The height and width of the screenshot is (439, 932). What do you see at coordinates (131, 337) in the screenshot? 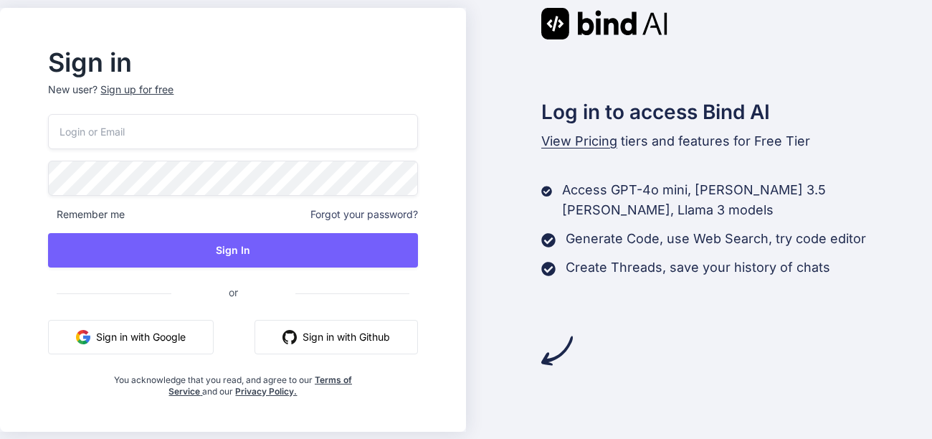
I see `button: Sign in with Google` at bounding box center [131, 337].